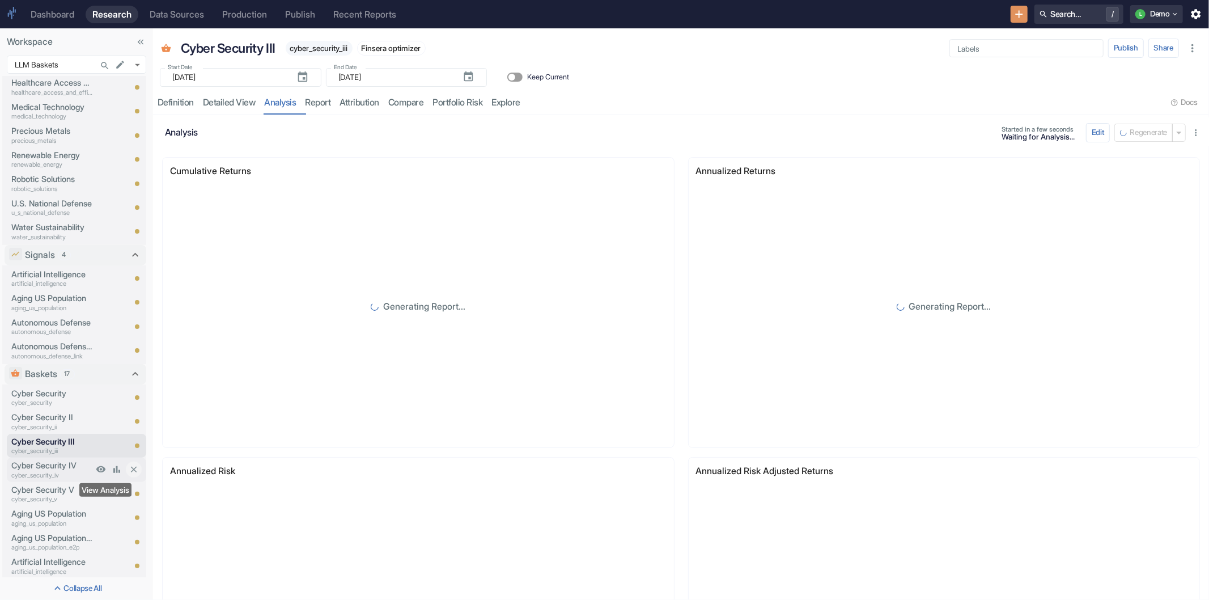  I want to click on p: cyber_security_iii, so click(52, 451).